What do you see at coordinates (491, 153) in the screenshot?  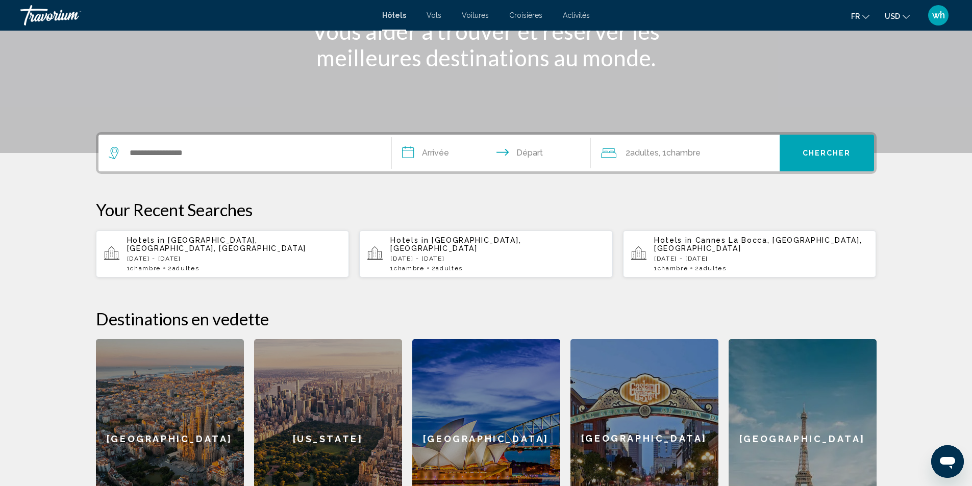 I see `button: Check in and out dates` at bounding box center [491, 153].